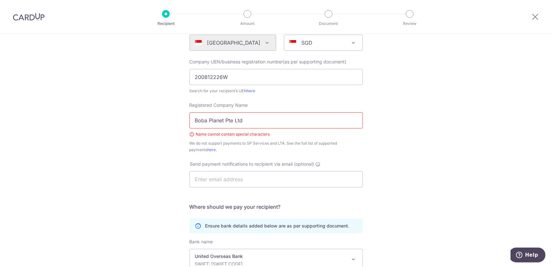  Describe the element at coordinates (410, 24) in the screenshot. I see `p: Review` at that location.